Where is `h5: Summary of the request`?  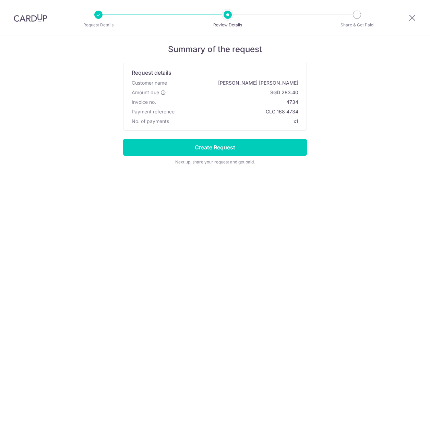 h5: Summary of the request is located at coordinates (215, 49).